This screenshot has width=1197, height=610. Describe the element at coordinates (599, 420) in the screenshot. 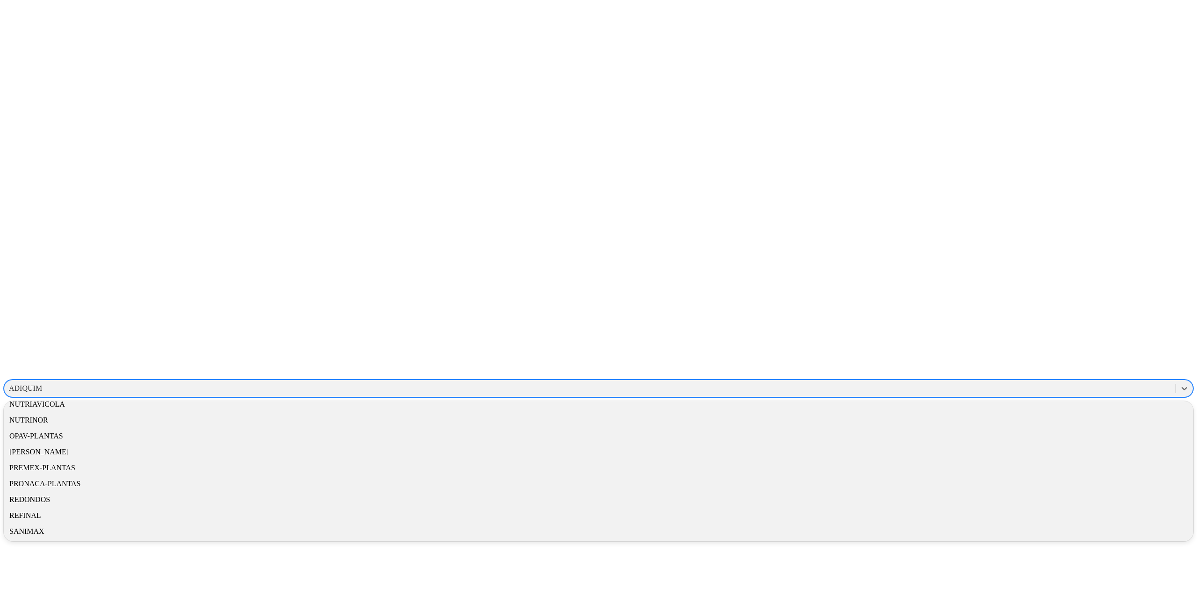

I see `div: NUTRINOR` at that location.